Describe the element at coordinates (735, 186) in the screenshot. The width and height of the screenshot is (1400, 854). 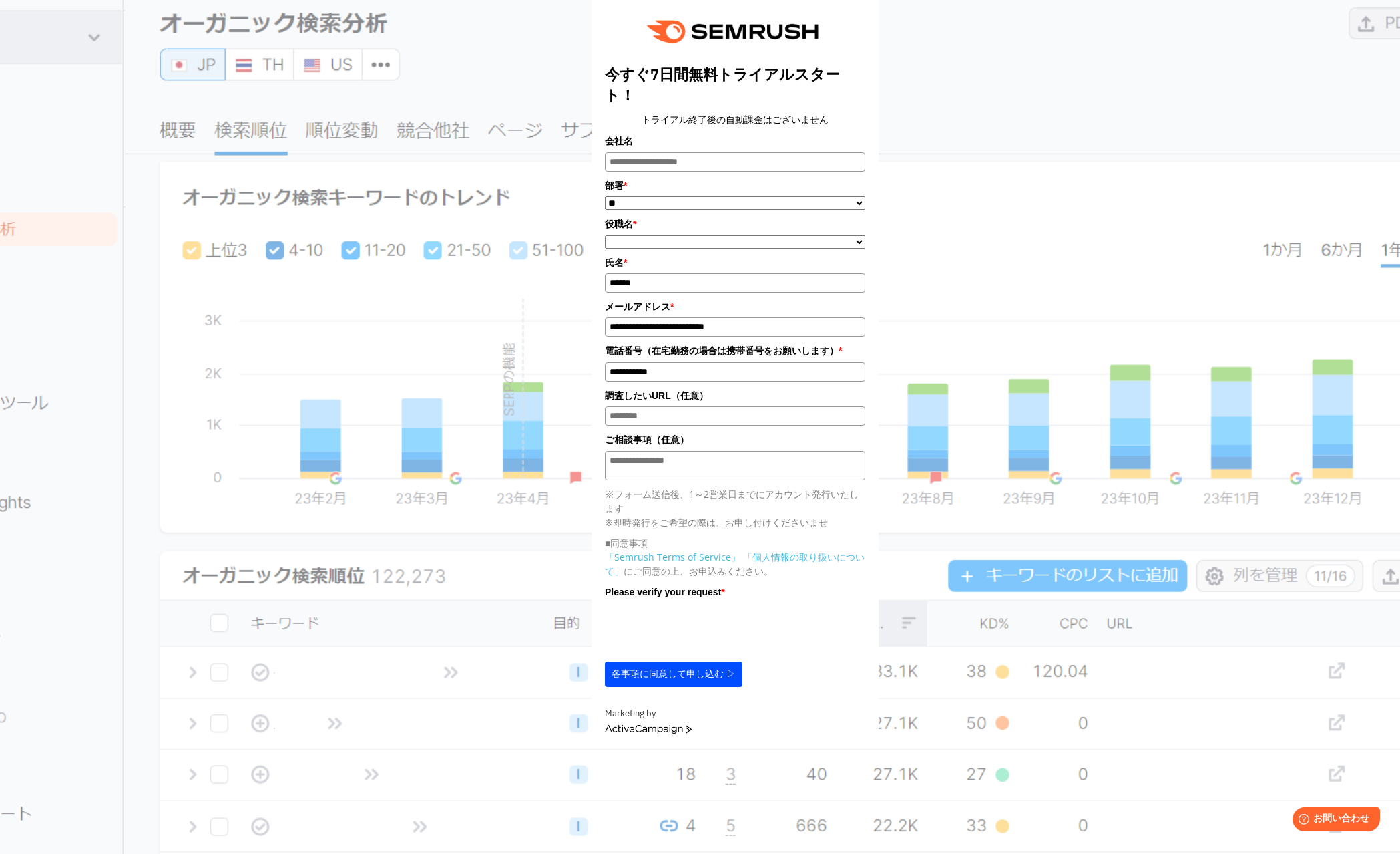
I see `label: 部署` at that location.